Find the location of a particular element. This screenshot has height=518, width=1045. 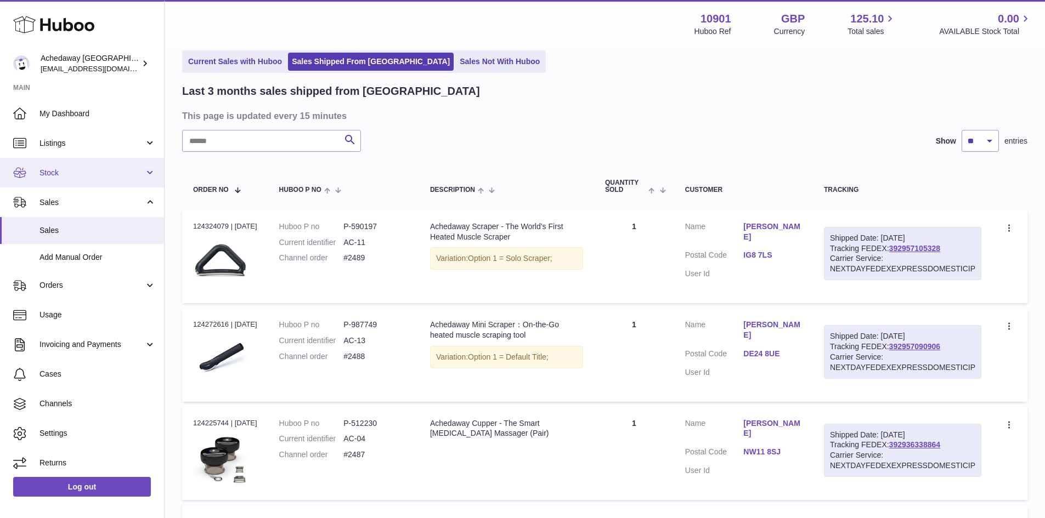

span: 125.10 is located at coordinates (866, 19).